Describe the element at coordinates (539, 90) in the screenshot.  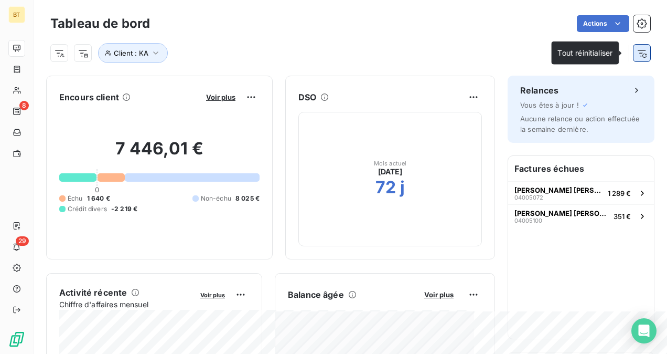
I see `h6: Relances` at that location.